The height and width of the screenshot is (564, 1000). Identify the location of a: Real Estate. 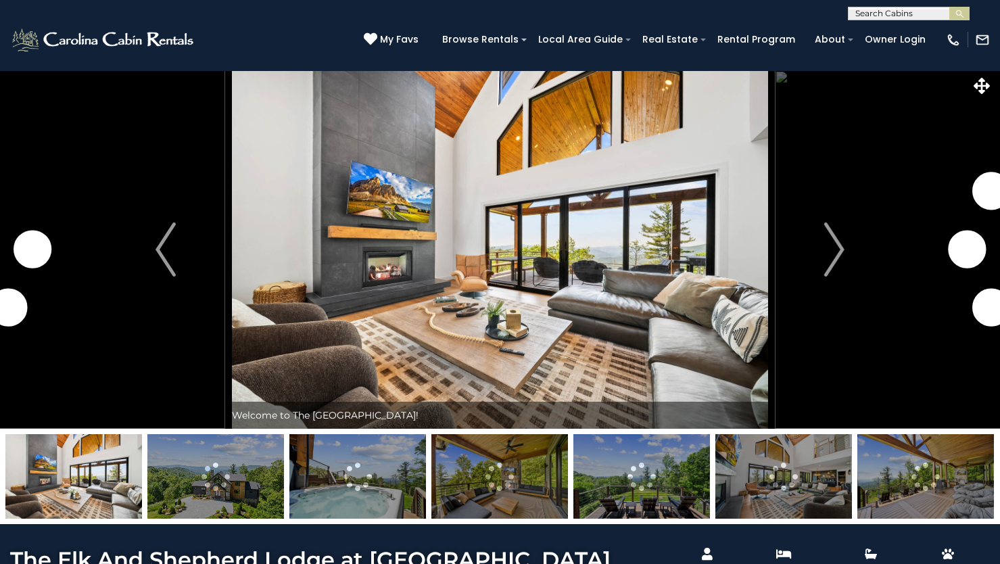
(670, 39).